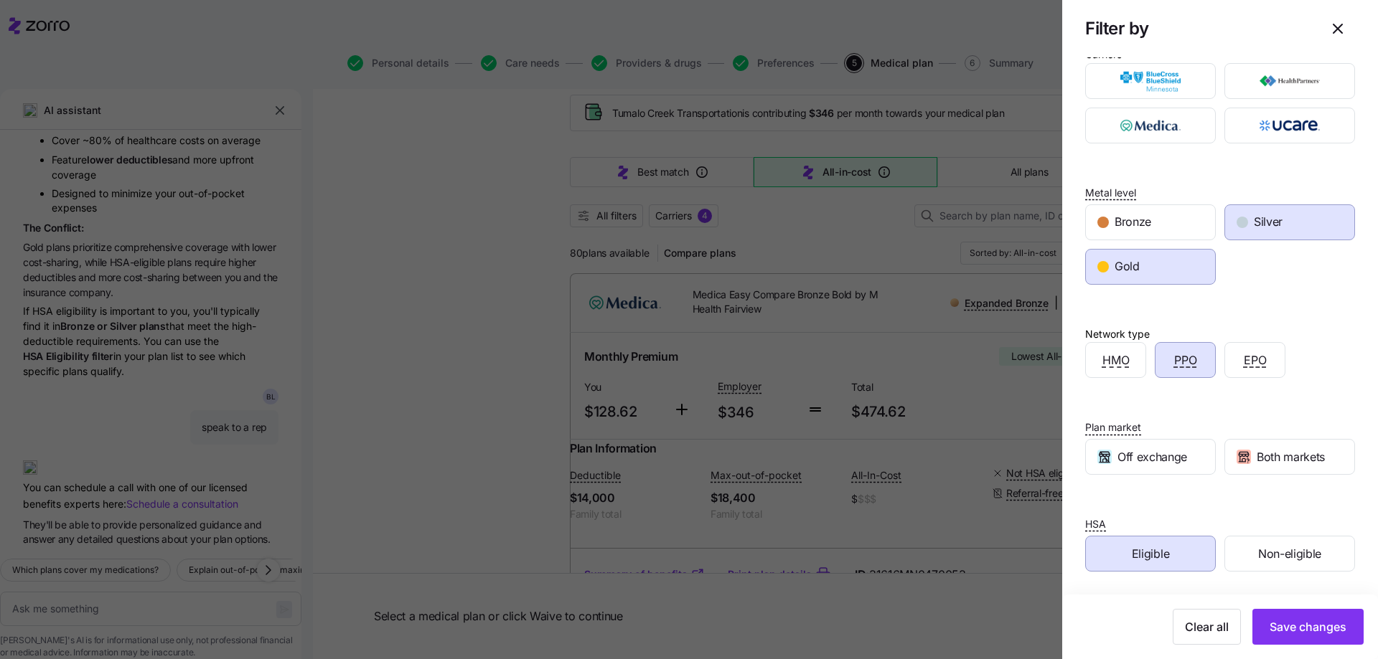 This screenshot has height=659, width=1378. I want to click on span: Eligible, so click(1150, 554).